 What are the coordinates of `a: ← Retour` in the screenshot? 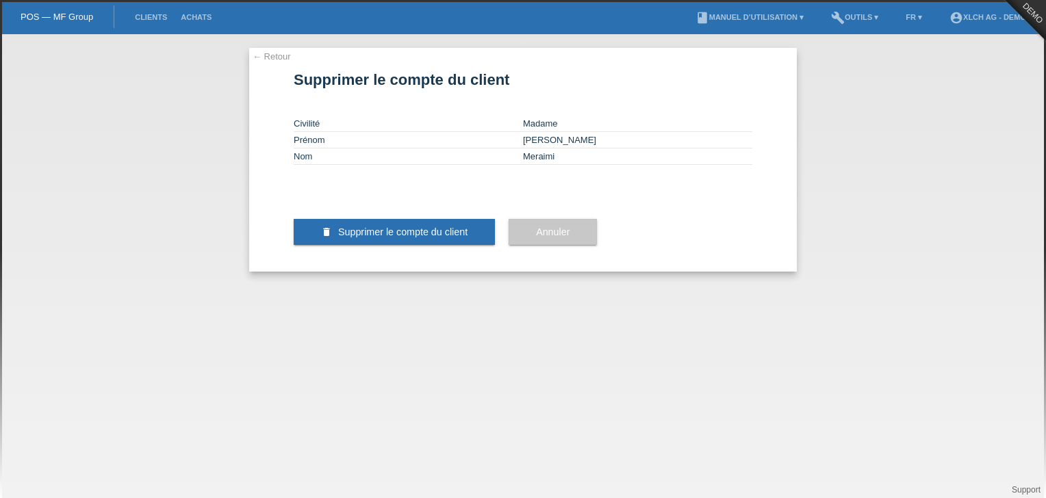 It's located at (272, 56).